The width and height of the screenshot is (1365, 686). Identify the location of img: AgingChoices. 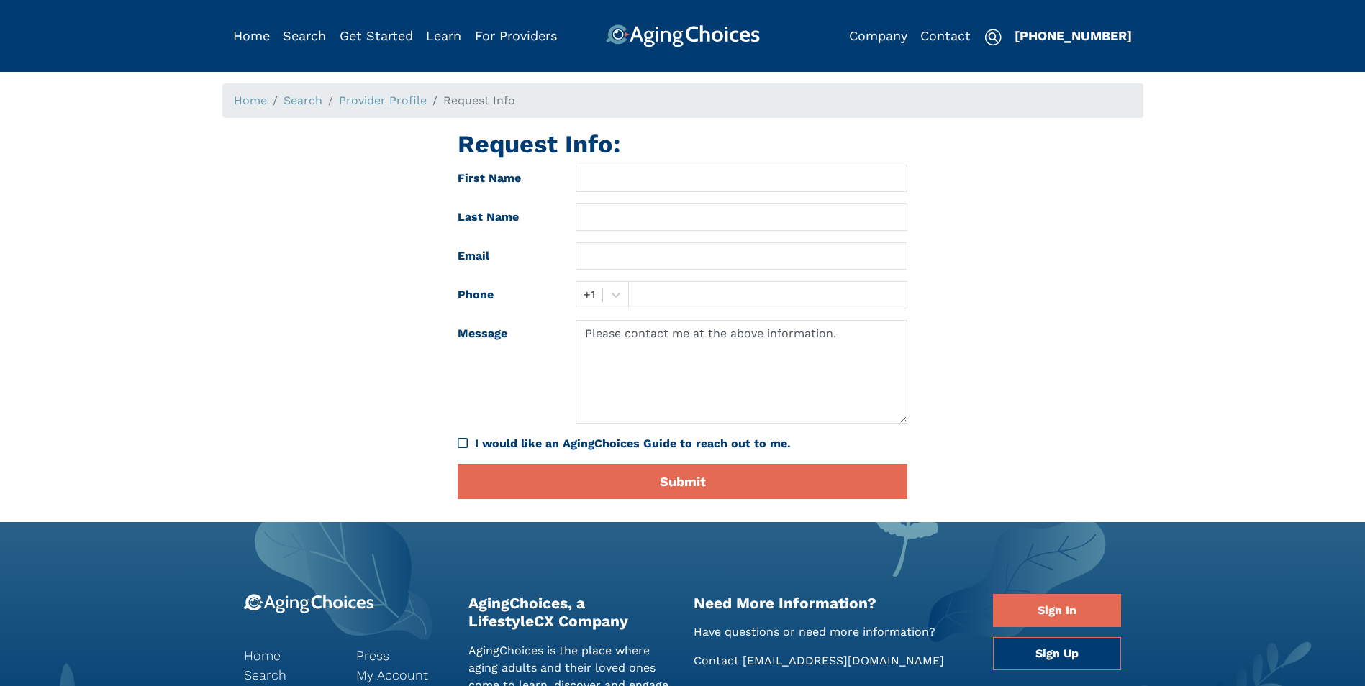
(682, 36).